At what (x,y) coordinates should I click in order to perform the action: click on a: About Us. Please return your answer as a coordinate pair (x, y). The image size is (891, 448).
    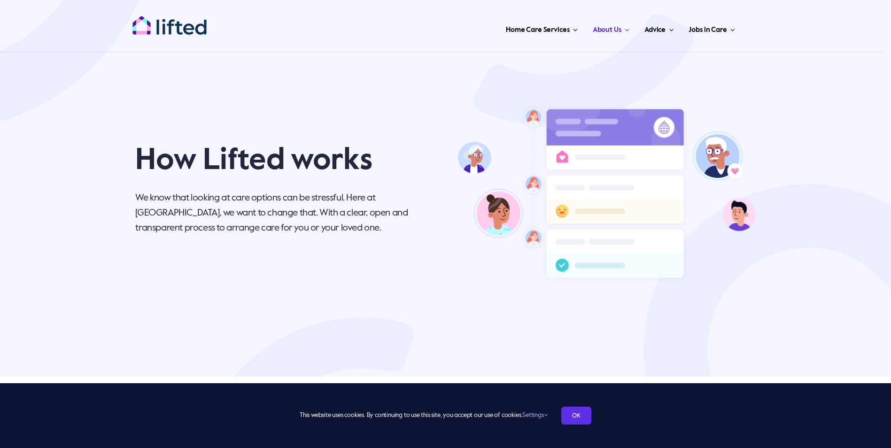
    Looking at the image, I should click on (611, 28).